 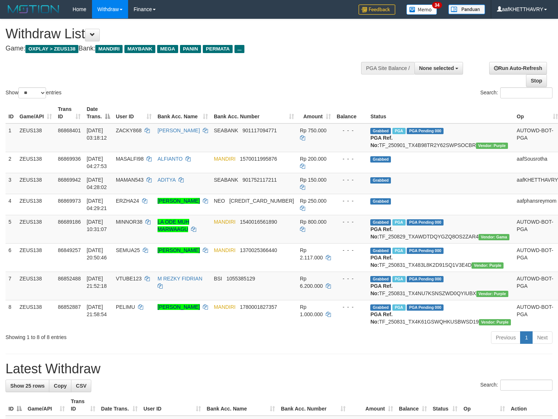 I want to click on th: ID, so click(x=11, y=113).